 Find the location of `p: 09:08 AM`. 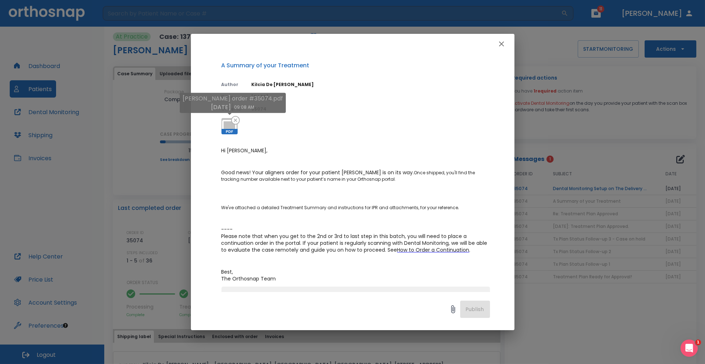

p: 09:08 AM is located at coordinates (245, 107).